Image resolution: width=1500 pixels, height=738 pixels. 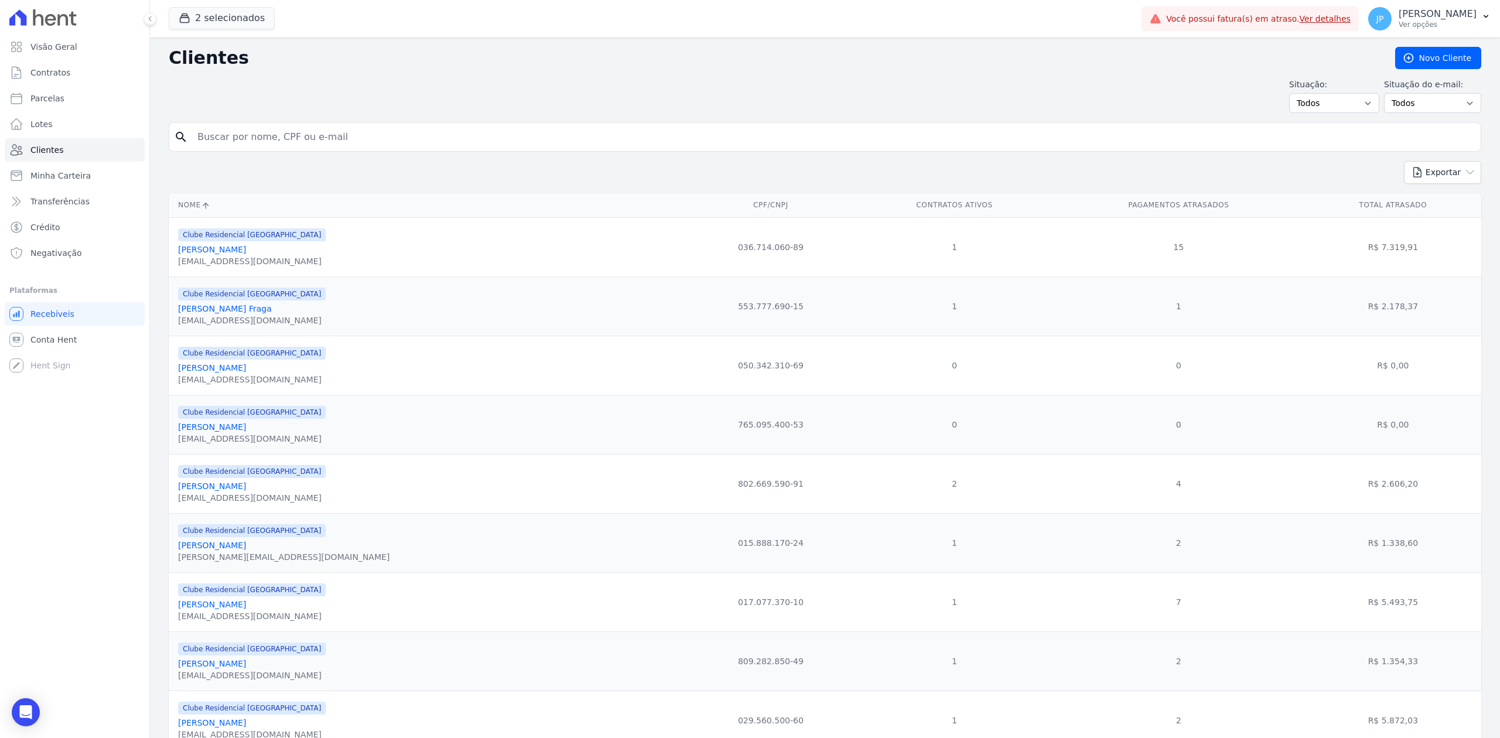 What do you see at coordinates (770, 424) in the screenshot?
I see `td: 765.095.400-53` at bounding box center [770, 424].